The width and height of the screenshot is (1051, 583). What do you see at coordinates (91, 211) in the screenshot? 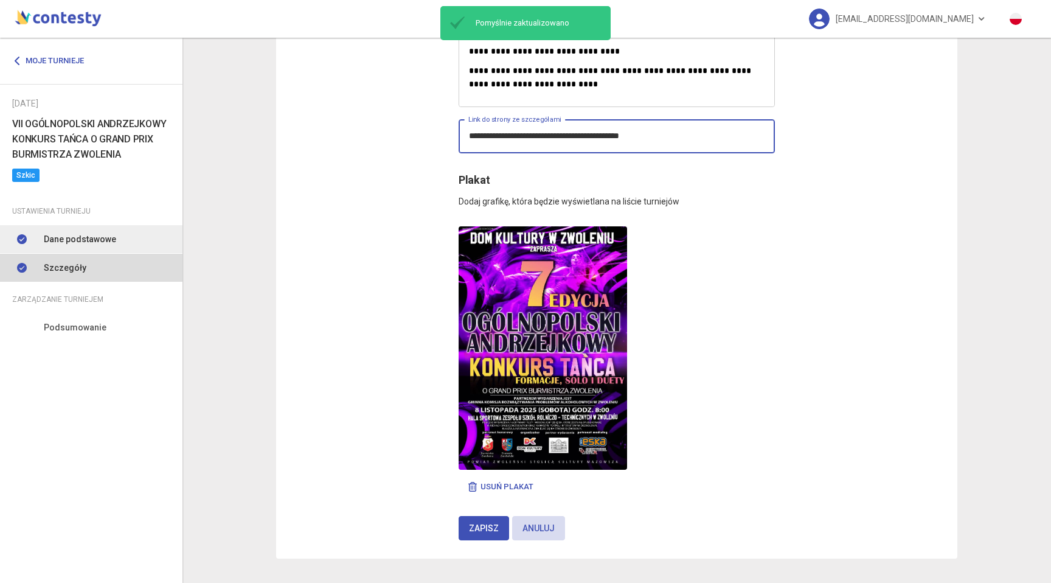
I see `div: Ustawienia turnieju` at bounding box center [91, 211].